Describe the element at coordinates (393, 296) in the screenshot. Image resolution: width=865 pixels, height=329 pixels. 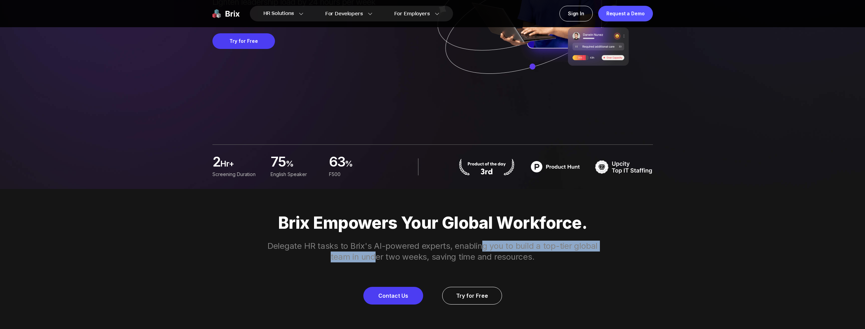
I see `a: Contact Us` at that location.